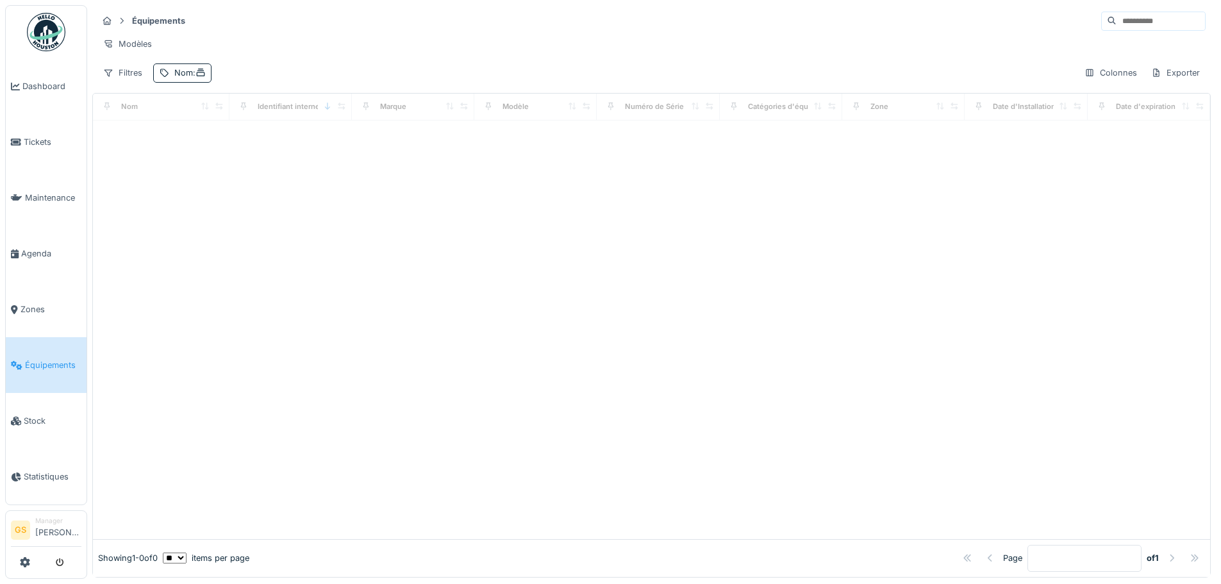  What do you see at coordinates (288, 106) in the screenshot?
I see `div: Identifiant interne` at bounding box center [288, 106].